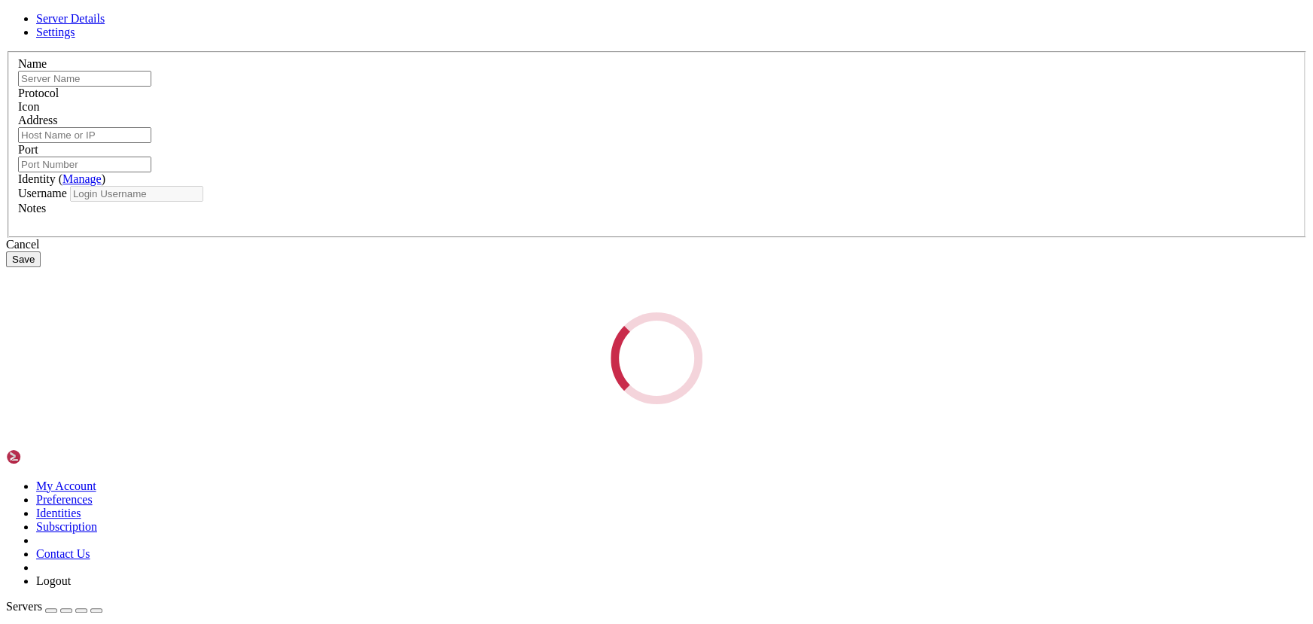  What do you see at coordinates (62, 178) in the screenshot?
I see `label: Identity` at bounding box center [62, 178].